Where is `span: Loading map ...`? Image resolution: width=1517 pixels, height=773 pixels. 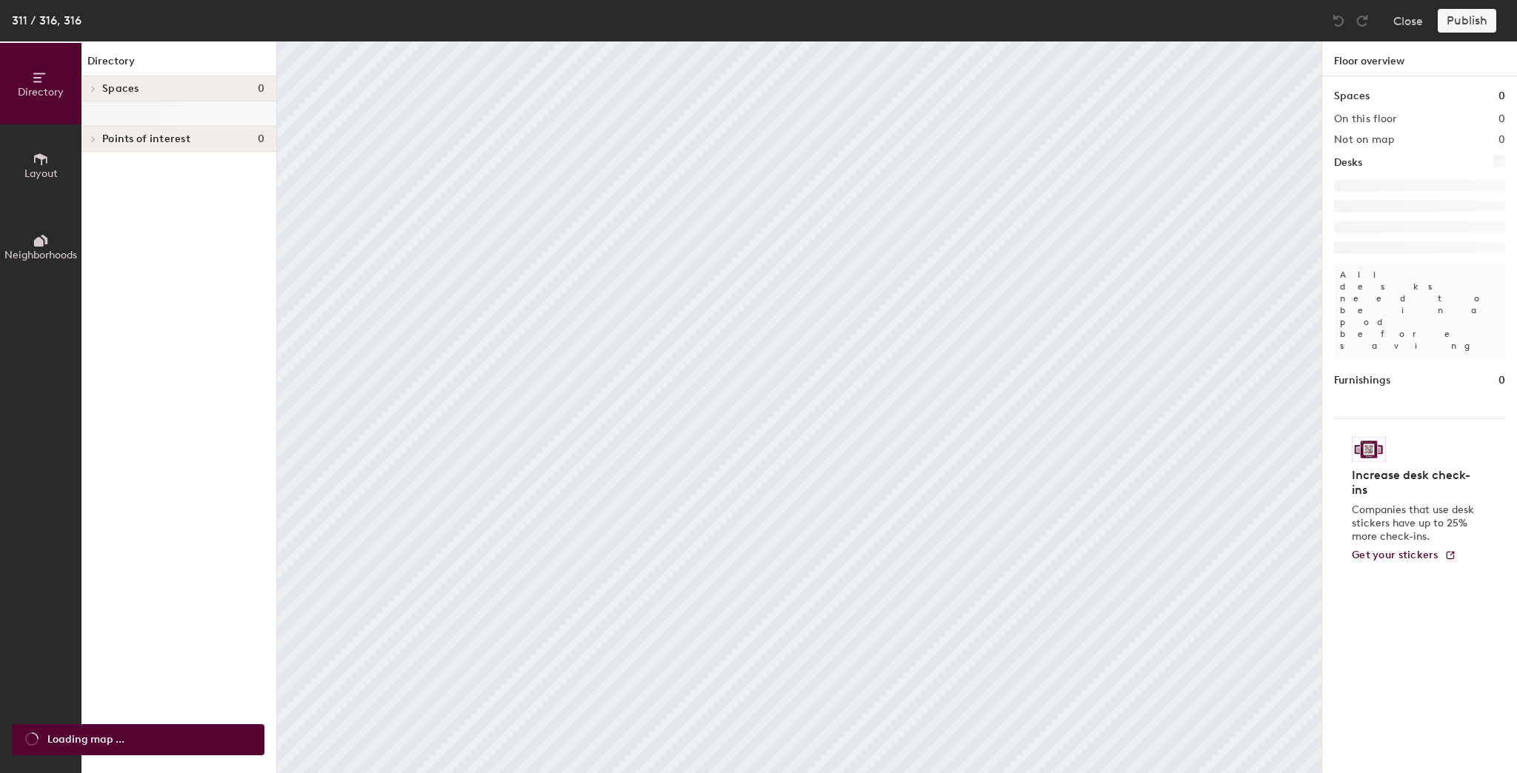 span: Loading map ... is located at coordinates (86, 740).